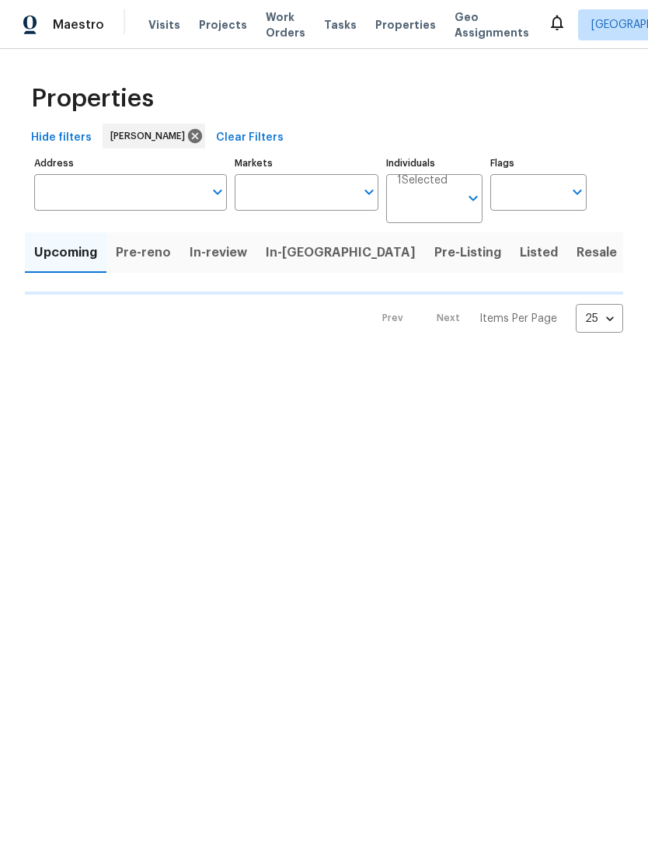 The image size is (648, 845). What do you see at coordinates (249, 138) in the screenshot?
I see `button: Clear Filters` at bounding box center [249, 138].